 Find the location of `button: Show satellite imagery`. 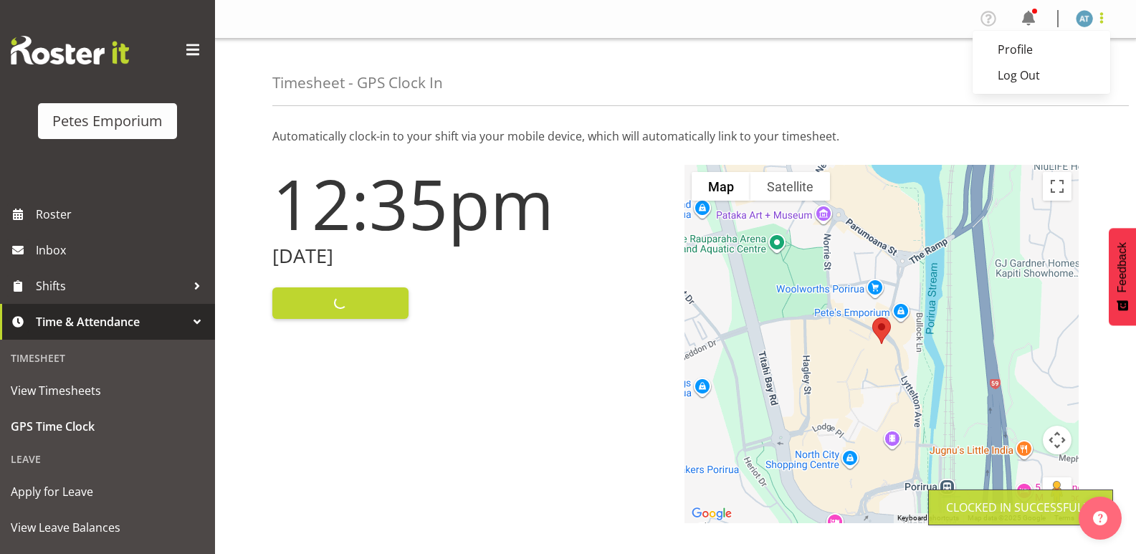

button: Show satellite imagery is located at coordinates (790, 186).